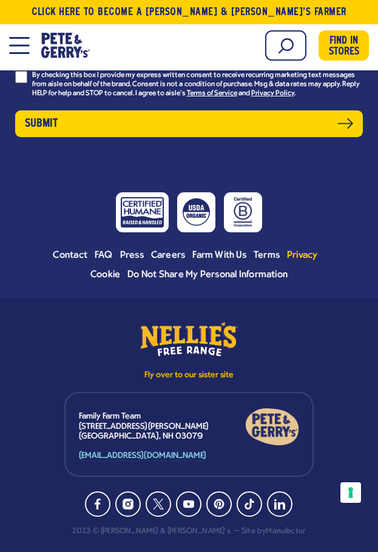  Describe the element at coordinates (286, 532) in the screenshot. I see `a: Manufactur` at that location.